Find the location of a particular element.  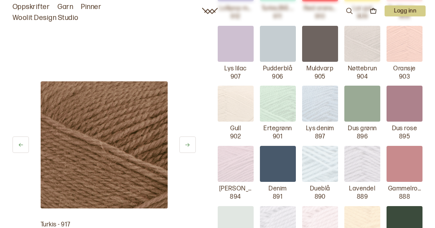

img: Lavendel is located at coordinates (362, 164).